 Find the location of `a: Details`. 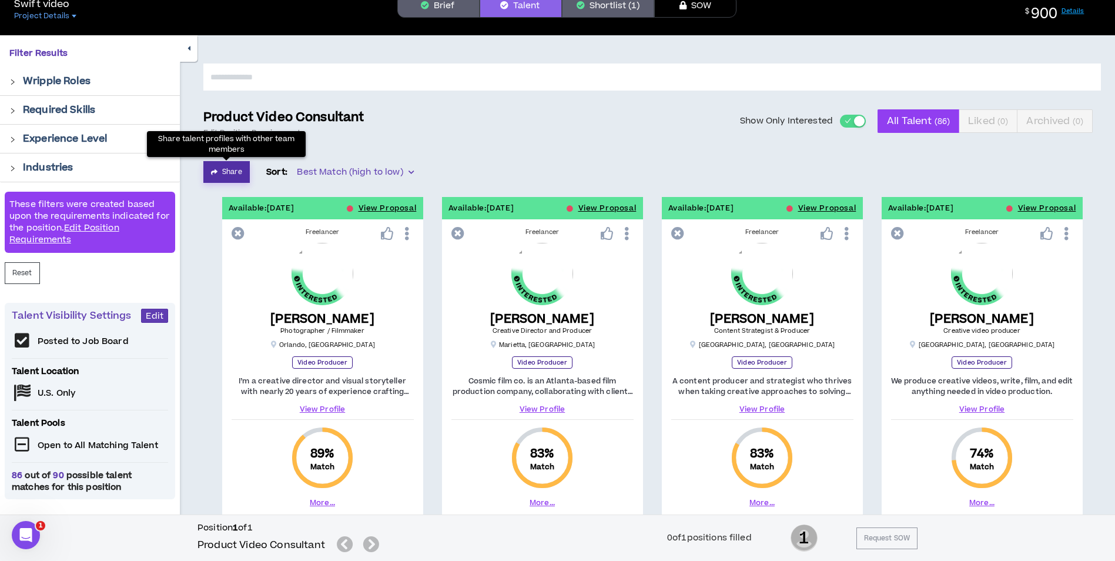

a: Details is located at coordinates (1072, 11).